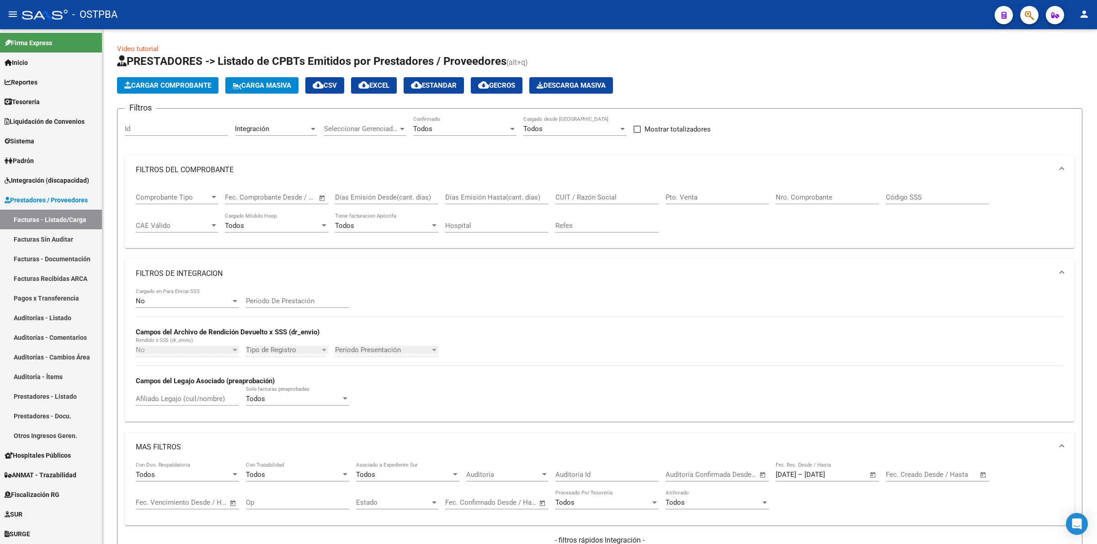 The image size is (1097, 544). I want to click on mat-icon: menu, so click(13, 14).